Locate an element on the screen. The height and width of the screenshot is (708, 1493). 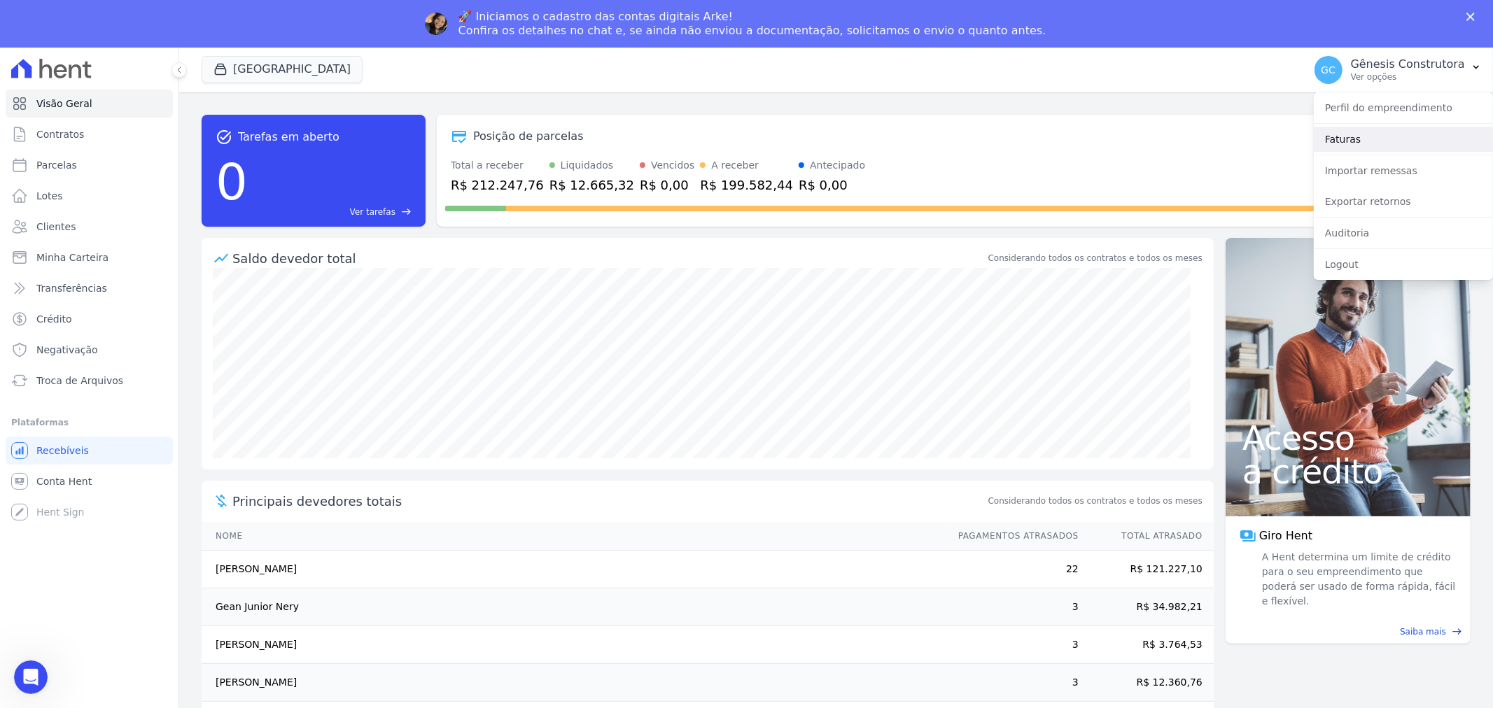
div: Total a receber is located at coordinates (497, 165).